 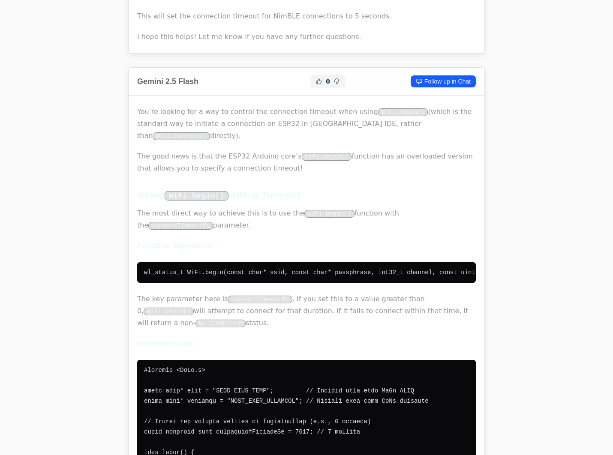 I want to click on p: I hope this helps! Let me know if you have any further questions., so click(x=307, y=37).